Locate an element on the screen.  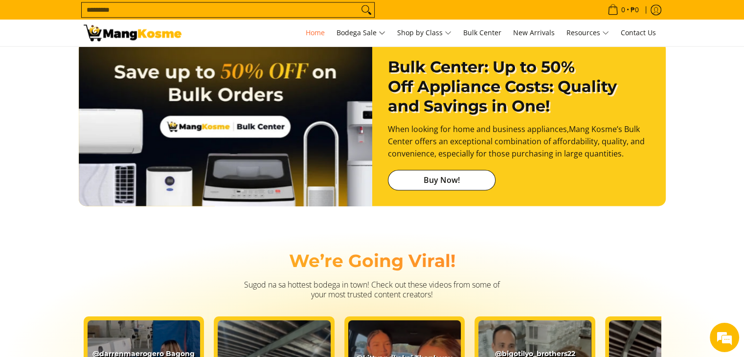
a: New Arrivals is located at coordinates (534, 33).